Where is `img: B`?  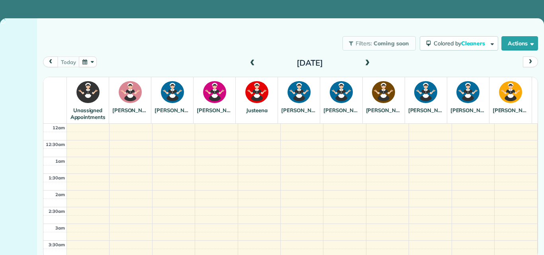
img: B is located at coordinates (172, 92).